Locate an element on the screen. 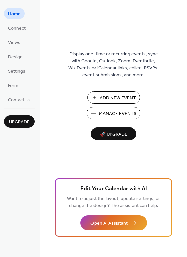  a: Form is located at coordinates (13, 85).